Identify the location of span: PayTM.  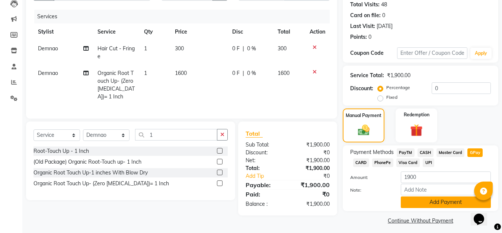
(406, 152).